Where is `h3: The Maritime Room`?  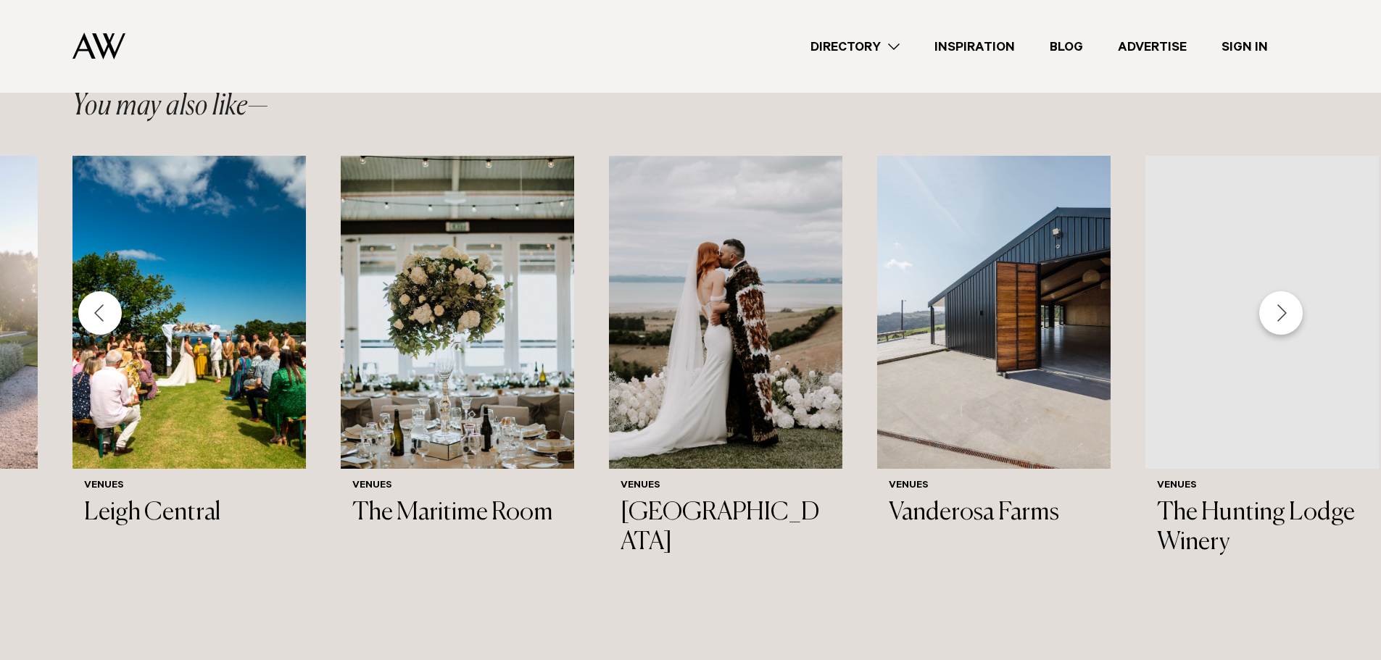
h3: The Maritime Room is located at coordinates (457, 513).